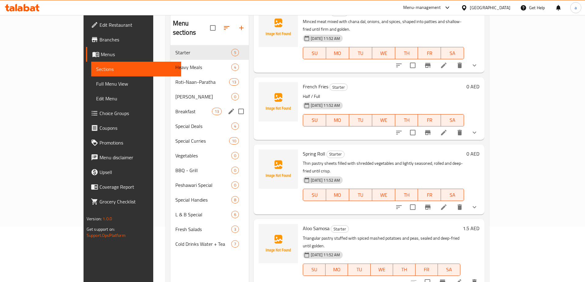 This screenshot has height=282, width=585. What do you see at coordinates (203, 185) in the screenshot?
I see `div: Peshawari Special` at bounding box center [203, 185].